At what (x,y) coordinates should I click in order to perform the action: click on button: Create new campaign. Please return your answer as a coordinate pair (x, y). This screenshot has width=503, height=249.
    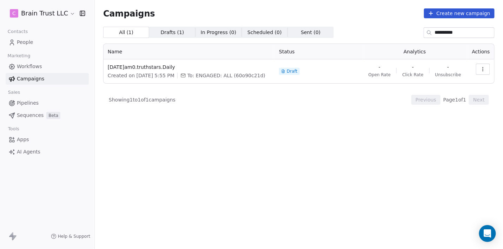
    Looking at the image, I should click on (459, 13).